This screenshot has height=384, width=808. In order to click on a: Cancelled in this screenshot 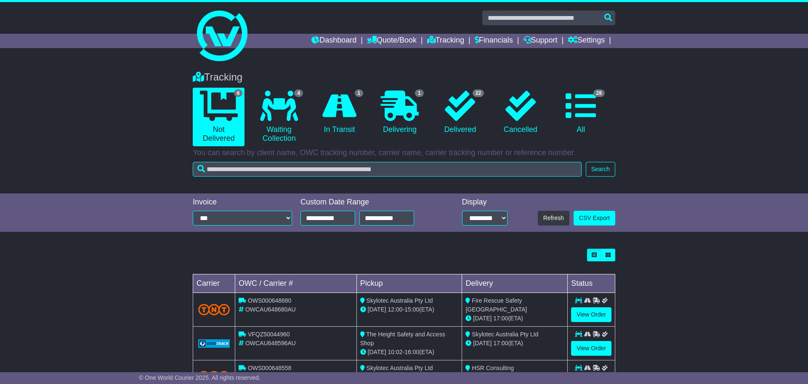, I will do `click(520, 112)`.